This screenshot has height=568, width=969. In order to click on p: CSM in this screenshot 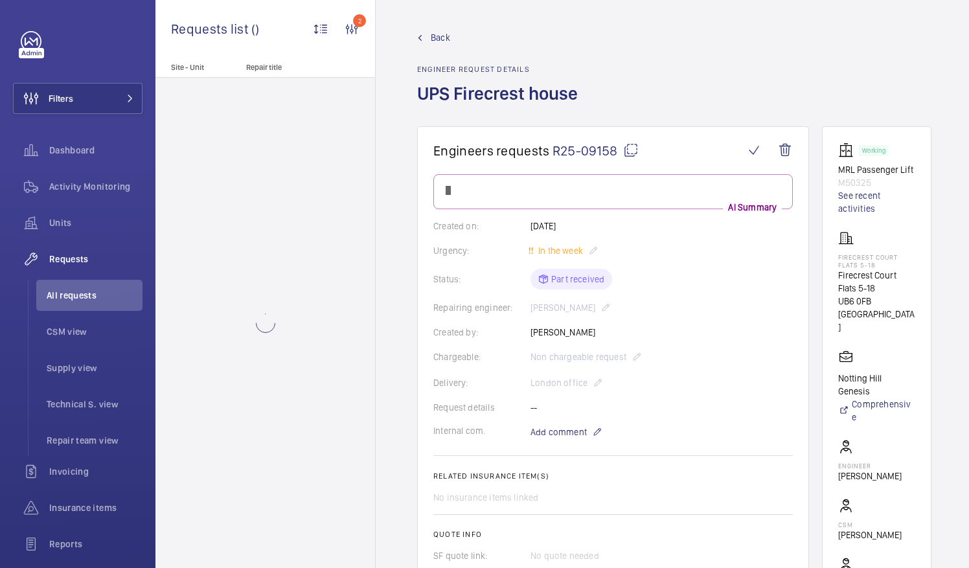, I will do `click(870, 525)`.